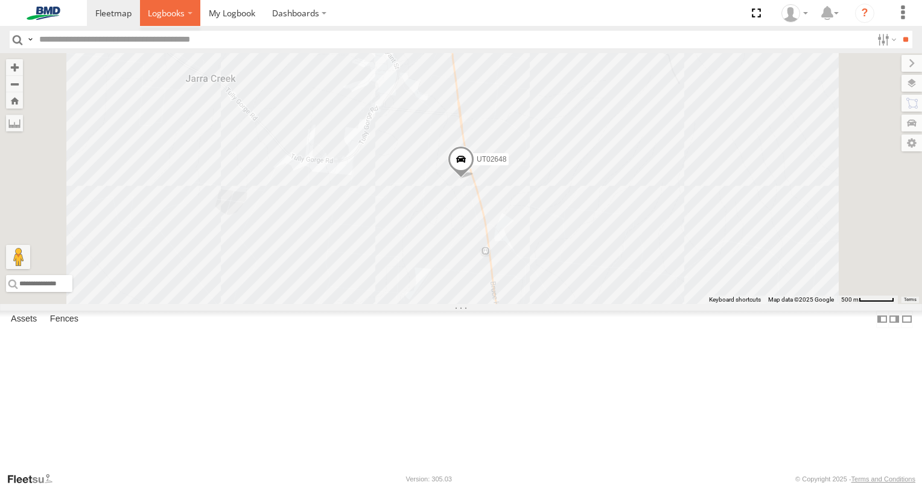 The height and width of the screenshot is (485, 922). What do you see at coordinates (18, 257) in the screenshot?
I see `button: Drag Pegman onto the map to open Street View` at bounding box center [18, 257].